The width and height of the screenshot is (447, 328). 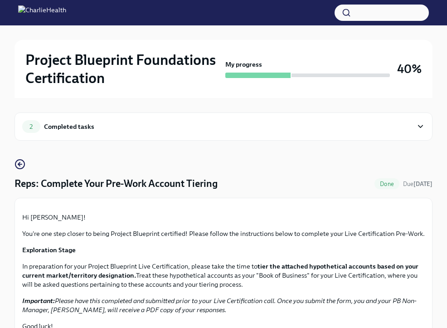 I want to click on em: Please have this completed and submitted prior to your Live Certification call. Once you submit t..., so click(x=219, y=305).